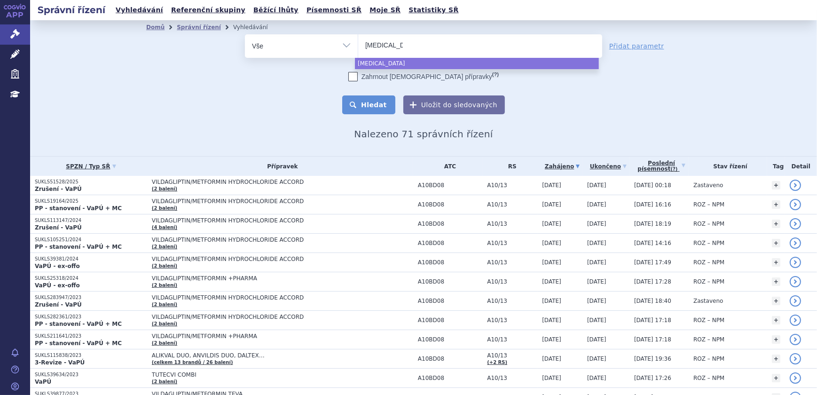 This screenshot has height=395, width=817. I want to click on a: SPZN / Typ SŘ, so click(91, 166).